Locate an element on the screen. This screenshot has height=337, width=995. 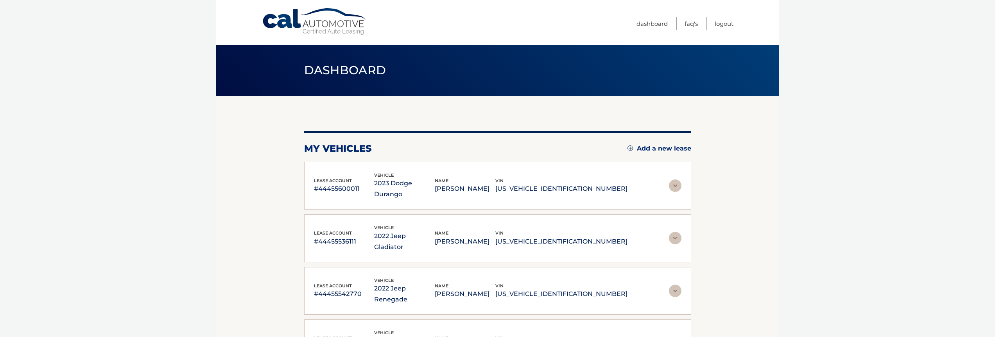
p: #44455536111 is located at coordinates (344, 242).